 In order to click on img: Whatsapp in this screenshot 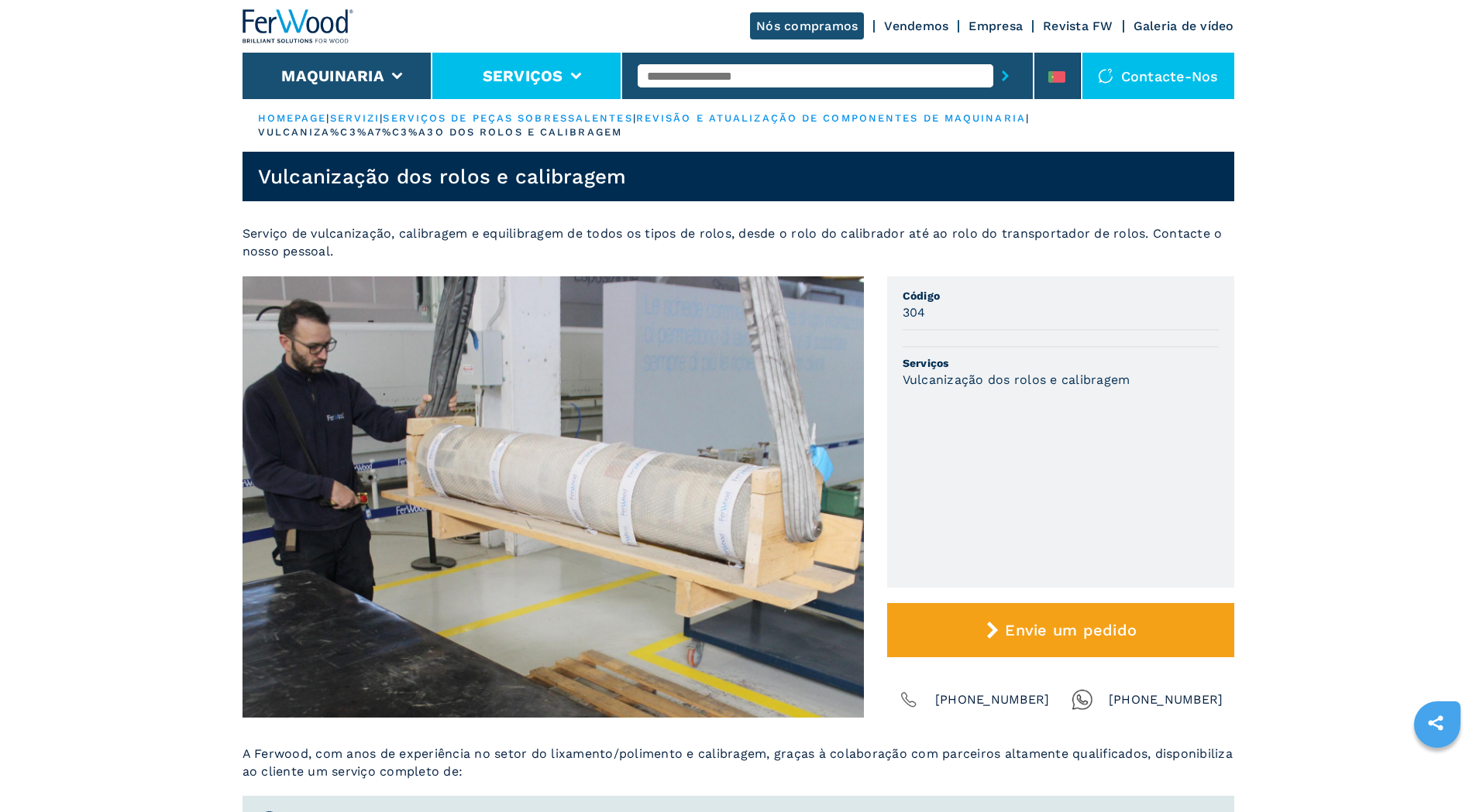, I will do `click(1082, 700)`.